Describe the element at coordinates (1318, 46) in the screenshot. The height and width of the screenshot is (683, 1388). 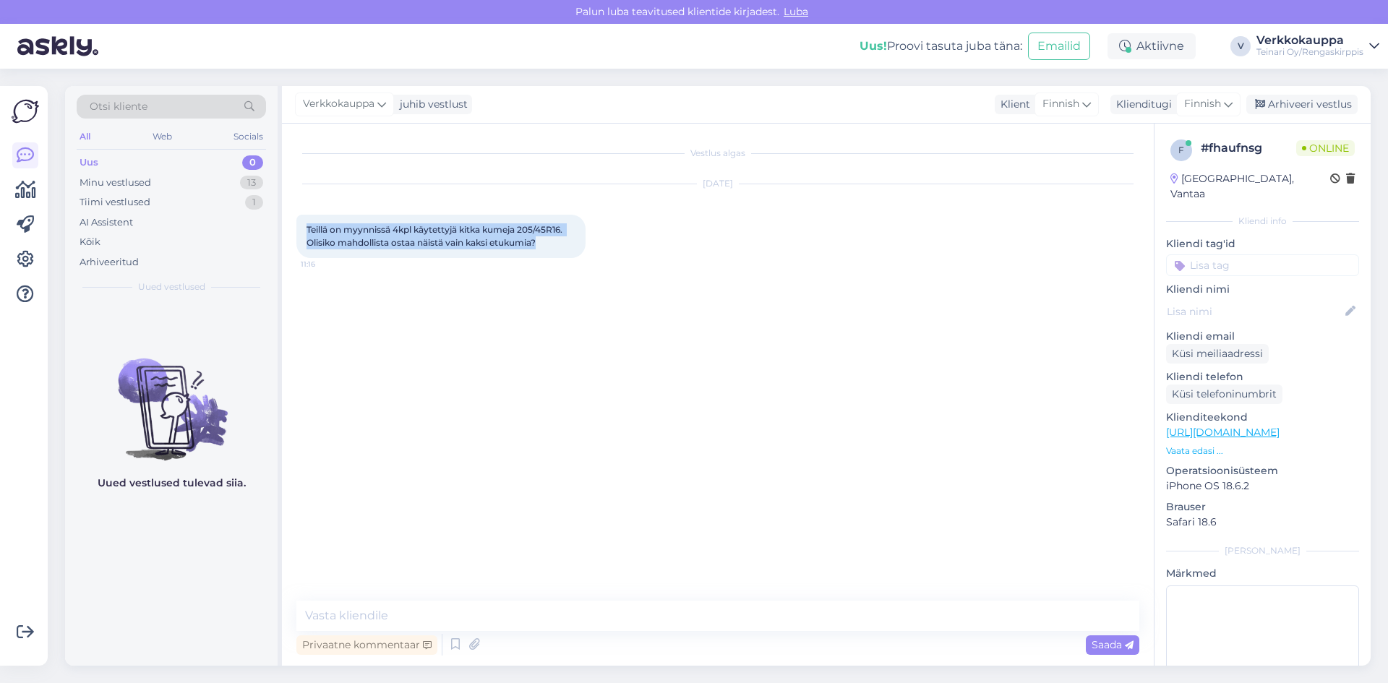
I see `a: VerkkokauppaTeinari Oy/Rengaskirppis` at that location.